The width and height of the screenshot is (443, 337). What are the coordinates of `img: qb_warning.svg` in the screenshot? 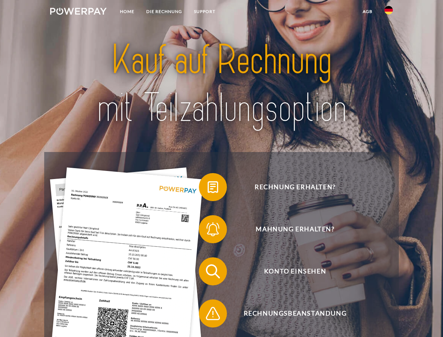 It's located at (213, 314).